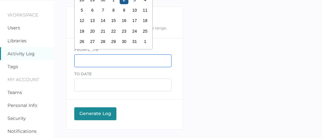 This screenshot has width=322, height=138. Describe the element at coordinates (22, 132) in the screenshot. I see `a: Notifications` at that location.